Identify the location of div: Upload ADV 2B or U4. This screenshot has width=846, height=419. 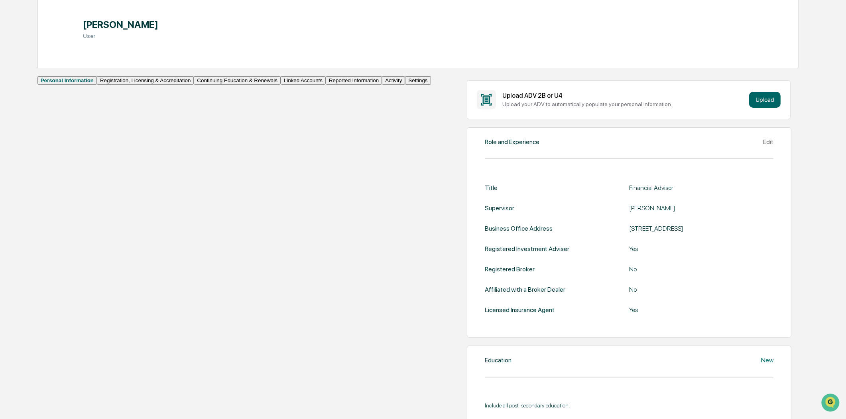
(624, 95).